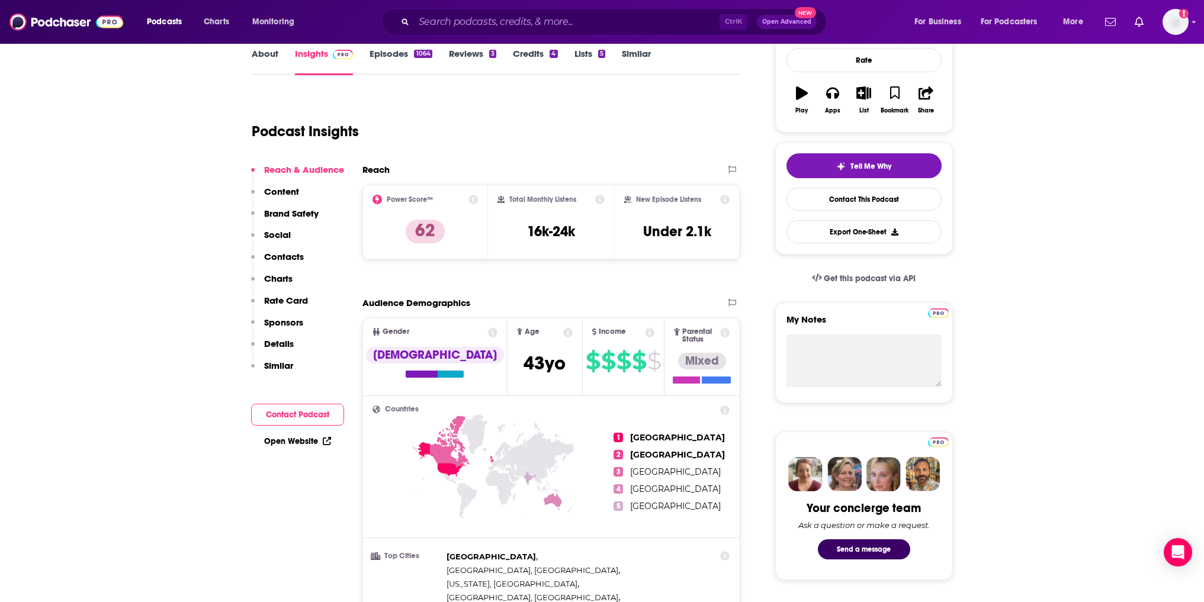  What do you see at coordinates (926, 111) in the screenshot?
I see `div: Share` at bounding box center [926, 111].